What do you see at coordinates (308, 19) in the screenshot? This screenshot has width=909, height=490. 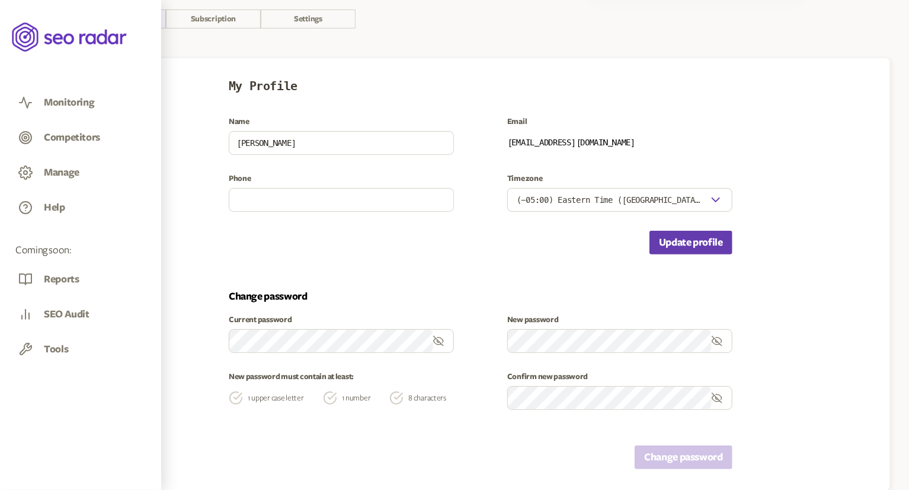 I see `a: Settings` at bounding box center [308, 19].